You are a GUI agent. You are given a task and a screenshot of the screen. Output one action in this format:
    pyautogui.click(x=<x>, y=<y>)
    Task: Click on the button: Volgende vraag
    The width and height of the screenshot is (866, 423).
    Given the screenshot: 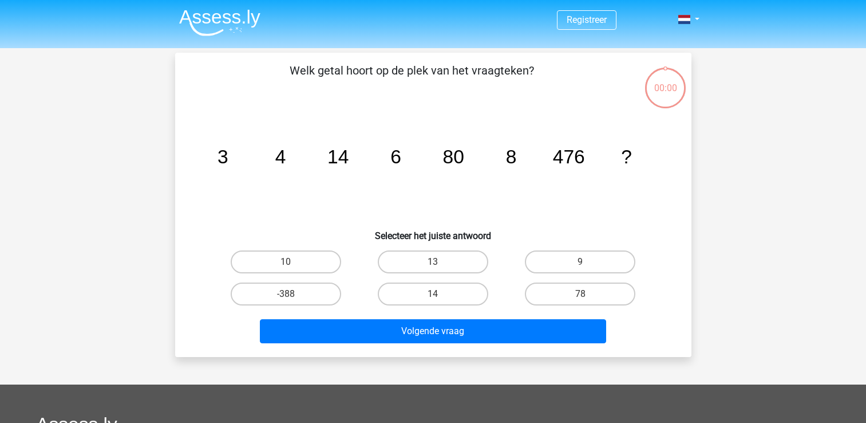 What is the action you would take?
    pyautogui.click(x=433, y=331)
    